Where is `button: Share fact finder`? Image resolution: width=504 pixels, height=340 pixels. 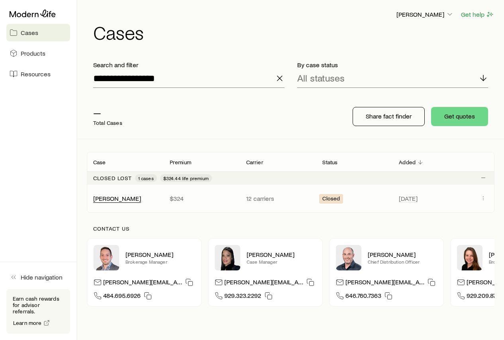
button: Share fact finder is located at coordinates (388, 117).